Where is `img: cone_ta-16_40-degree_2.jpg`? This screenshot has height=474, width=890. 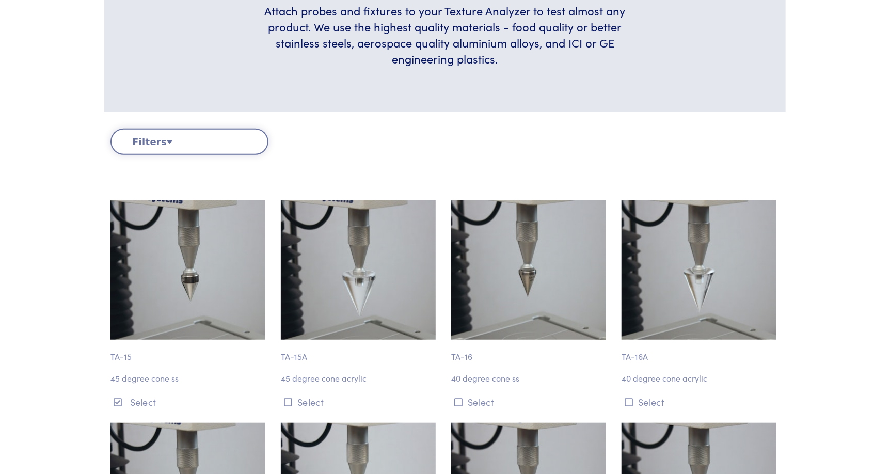 img: cone_ta-16_40-degree_2.jpg is located at coordinates (528, 270).